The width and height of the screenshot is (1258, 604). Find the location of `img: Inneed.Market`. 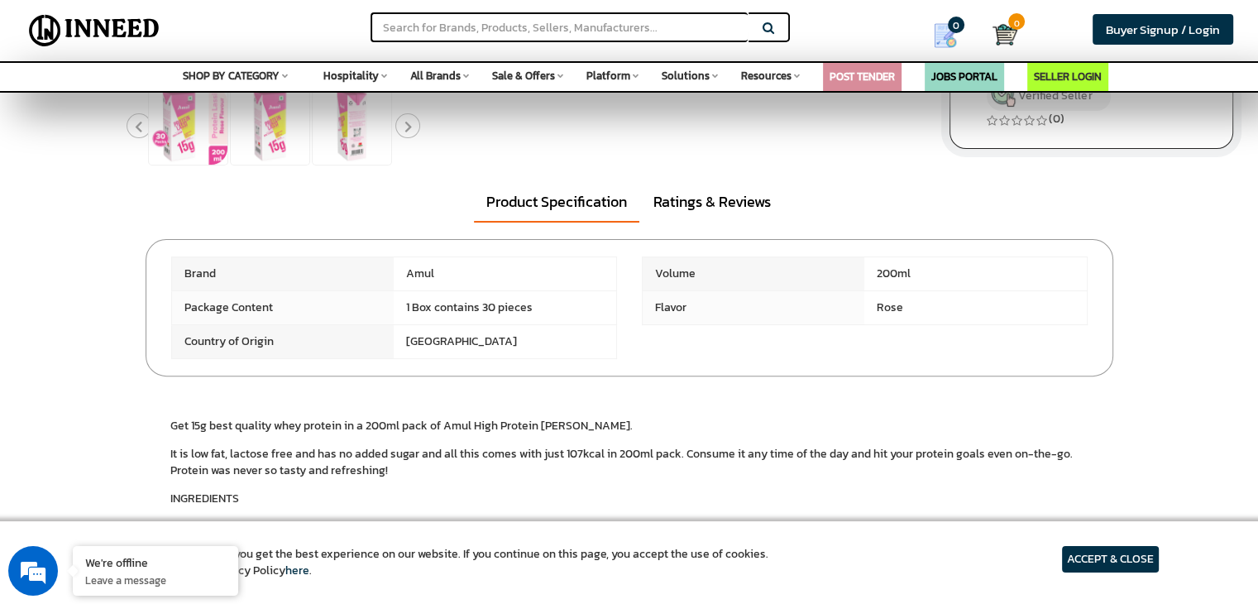

img: Inneed.Market is located at coordinates (94, 31).